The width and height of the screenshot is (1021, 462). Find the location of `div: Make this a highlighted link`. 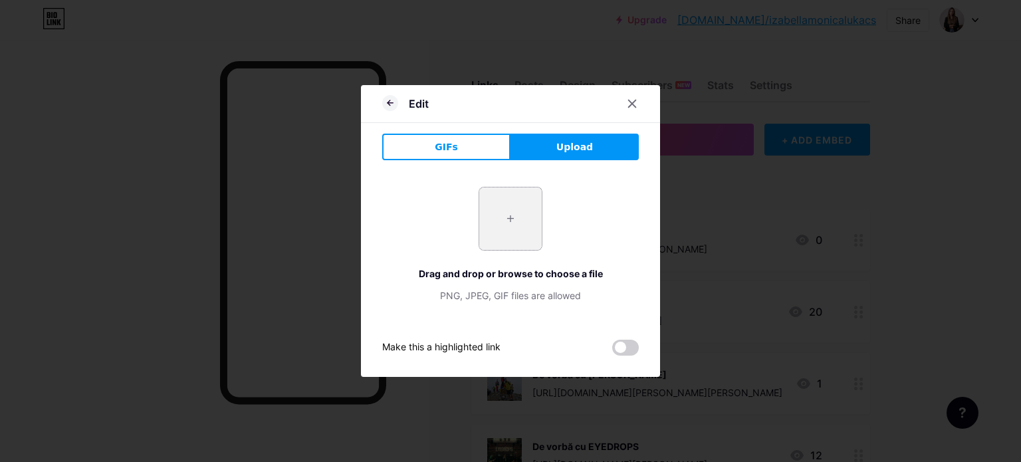

div: Make this a highlighted link is located at coordinates (441, 348).